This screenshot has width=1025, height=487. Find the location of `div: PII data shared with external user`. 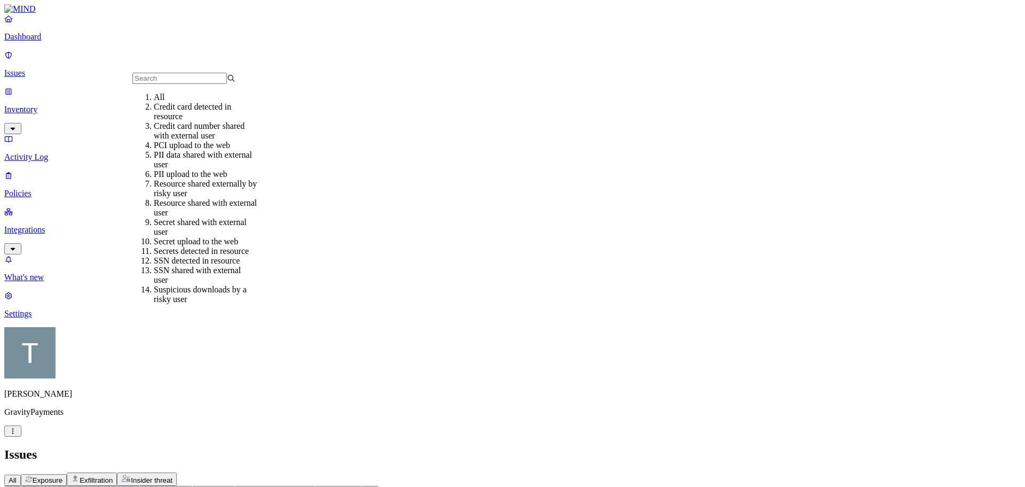

div: PII data shared with external user is located at coordinates (205, 160).